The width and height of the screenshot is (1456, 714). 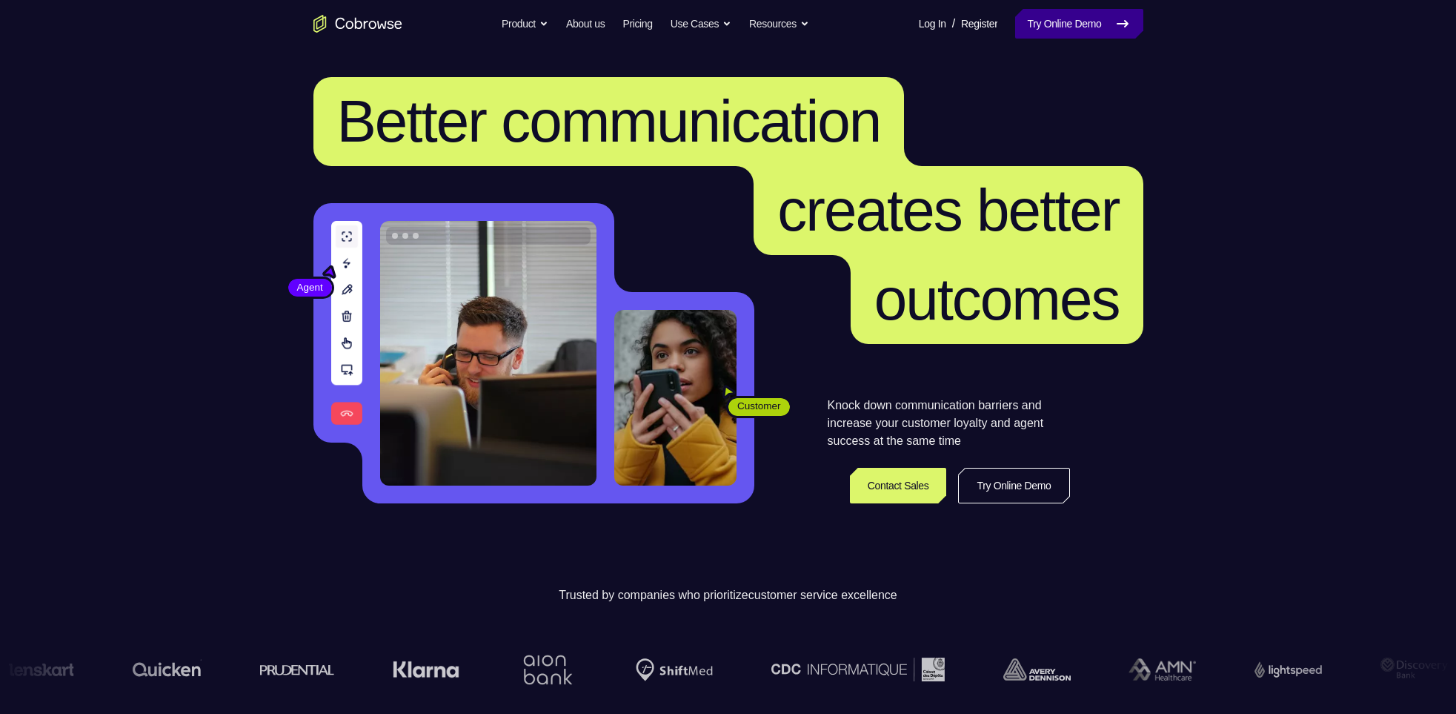 I want to click on button: Use Cases, so click(x=701, y=24).